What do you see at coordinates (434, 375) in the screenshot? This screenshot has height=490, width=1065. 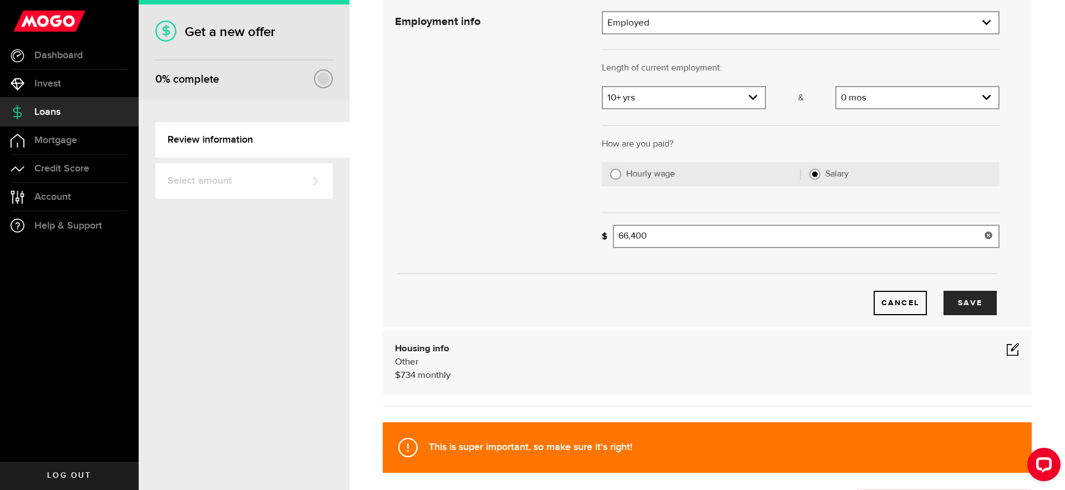 I see `span: monthly` at bounding box center [434, 375].